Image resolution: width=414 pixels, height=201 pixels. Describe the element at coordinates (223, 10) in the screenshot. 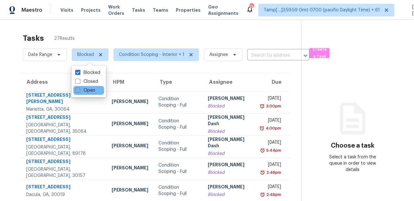

I see `span: Geo Assignments` at that location.